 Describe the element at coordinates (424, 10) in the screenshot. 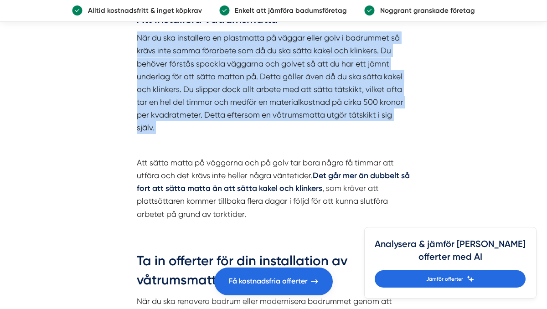

I see `p: Noggrant granskade företag` at that location.